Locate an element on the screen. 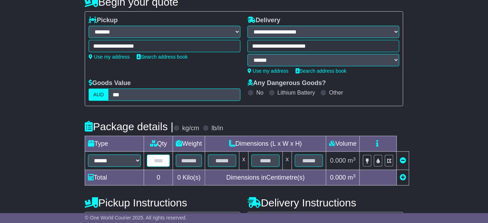 This screenshot has height=223, width=488. label: Pickup is located at coordinates (103, 20).